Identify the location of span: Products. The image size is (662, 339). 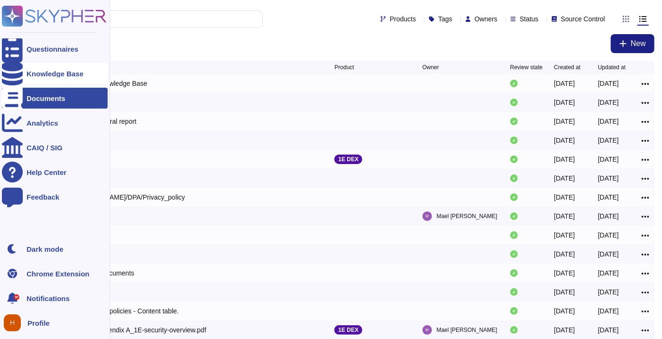
(402, 19).